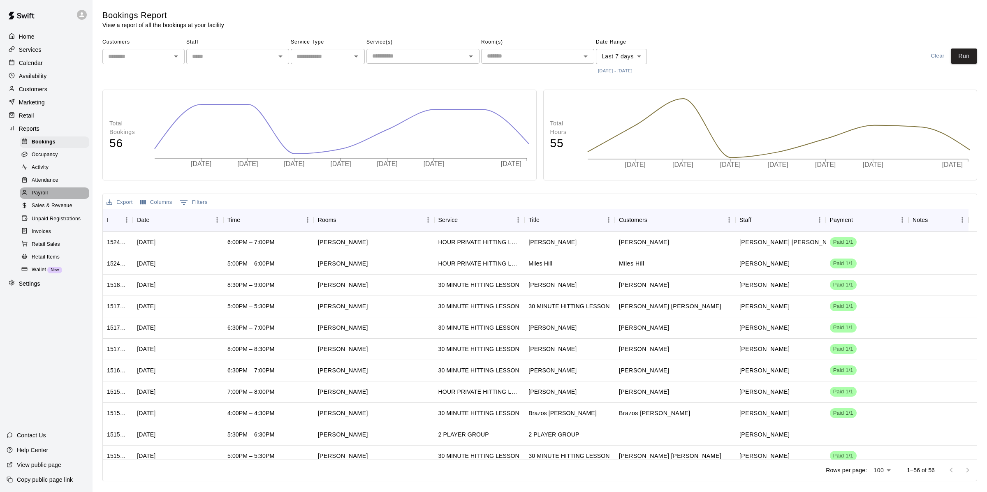 The image size is (987, 492). I want to click on p: David Hill, so click(644, 328).